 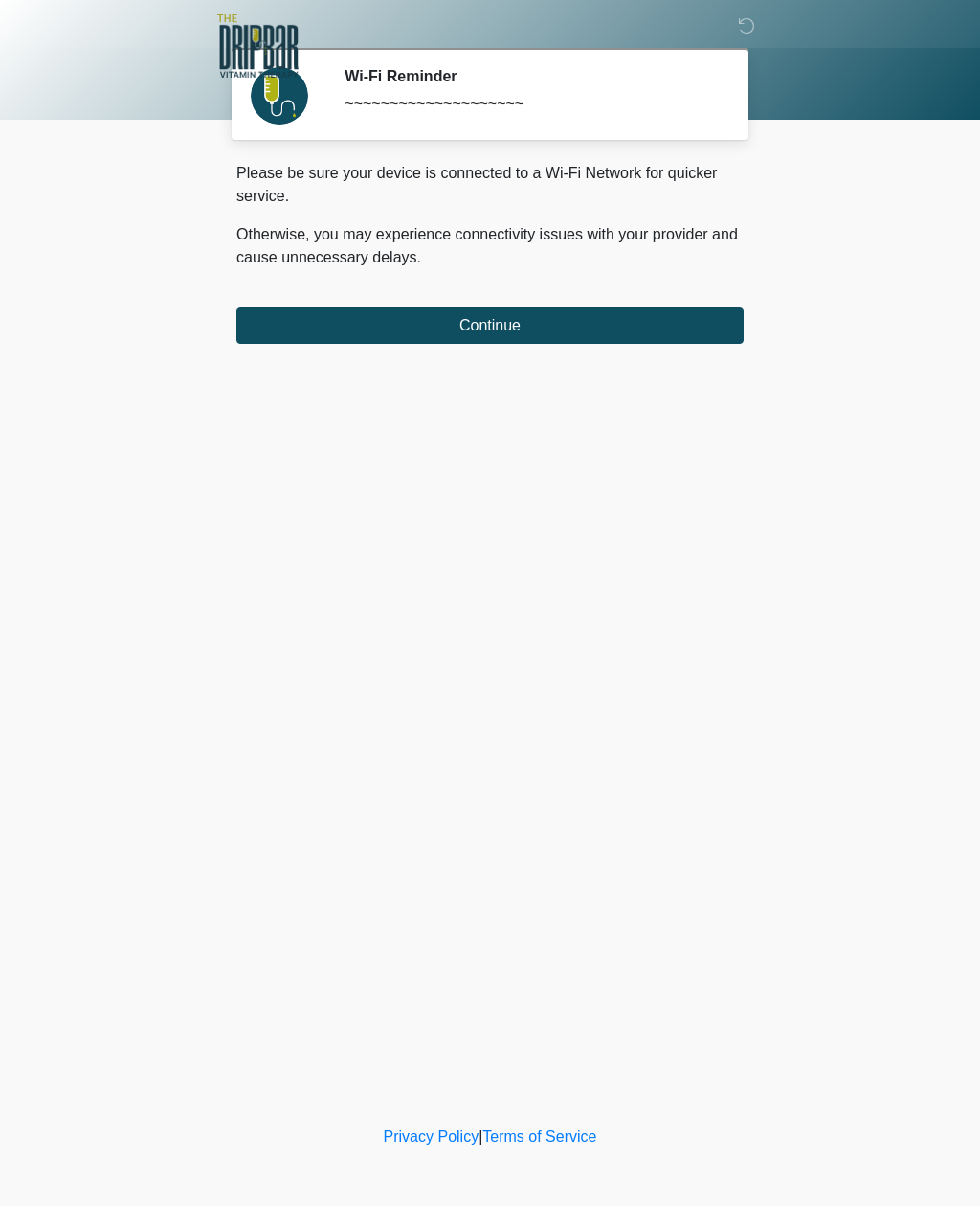 I want to click on p: Please be sure your device is connected to a Wi-Fi Network for quicker service., so click(x=490, y=185).